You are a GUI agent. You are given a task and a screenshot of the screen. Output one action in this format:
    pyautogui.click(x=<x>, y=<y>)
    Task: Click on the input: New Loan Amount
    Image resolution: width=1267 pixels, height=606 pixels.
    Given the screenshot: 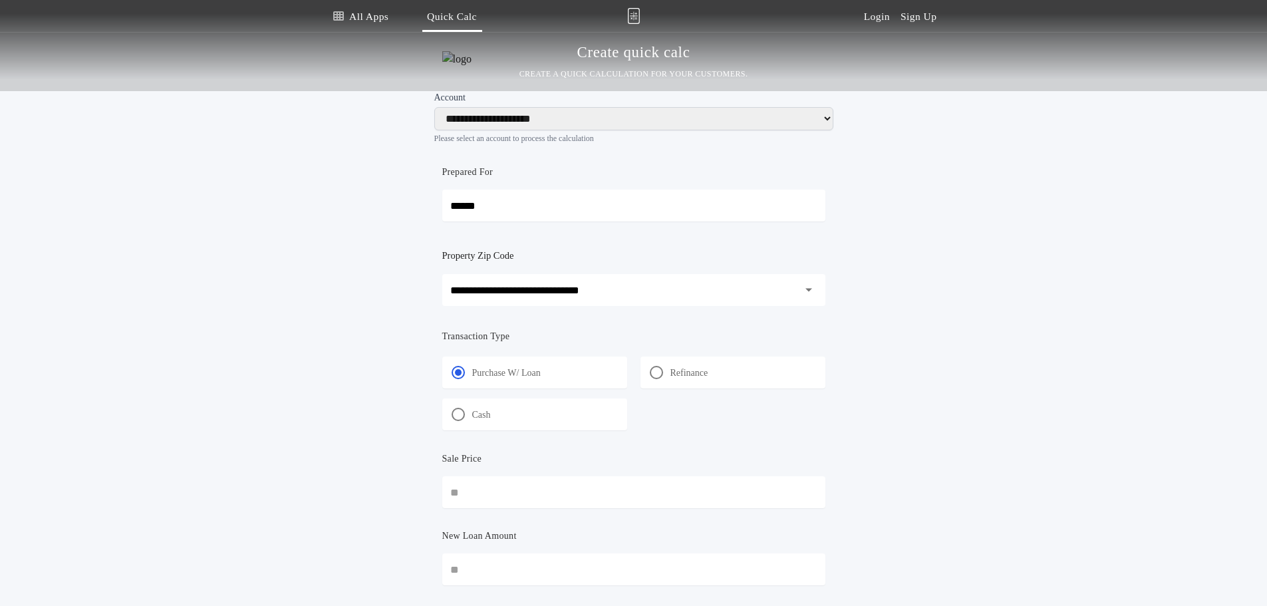 What is the action you would take?
    pyautogui.click(x=634, y=569)
    